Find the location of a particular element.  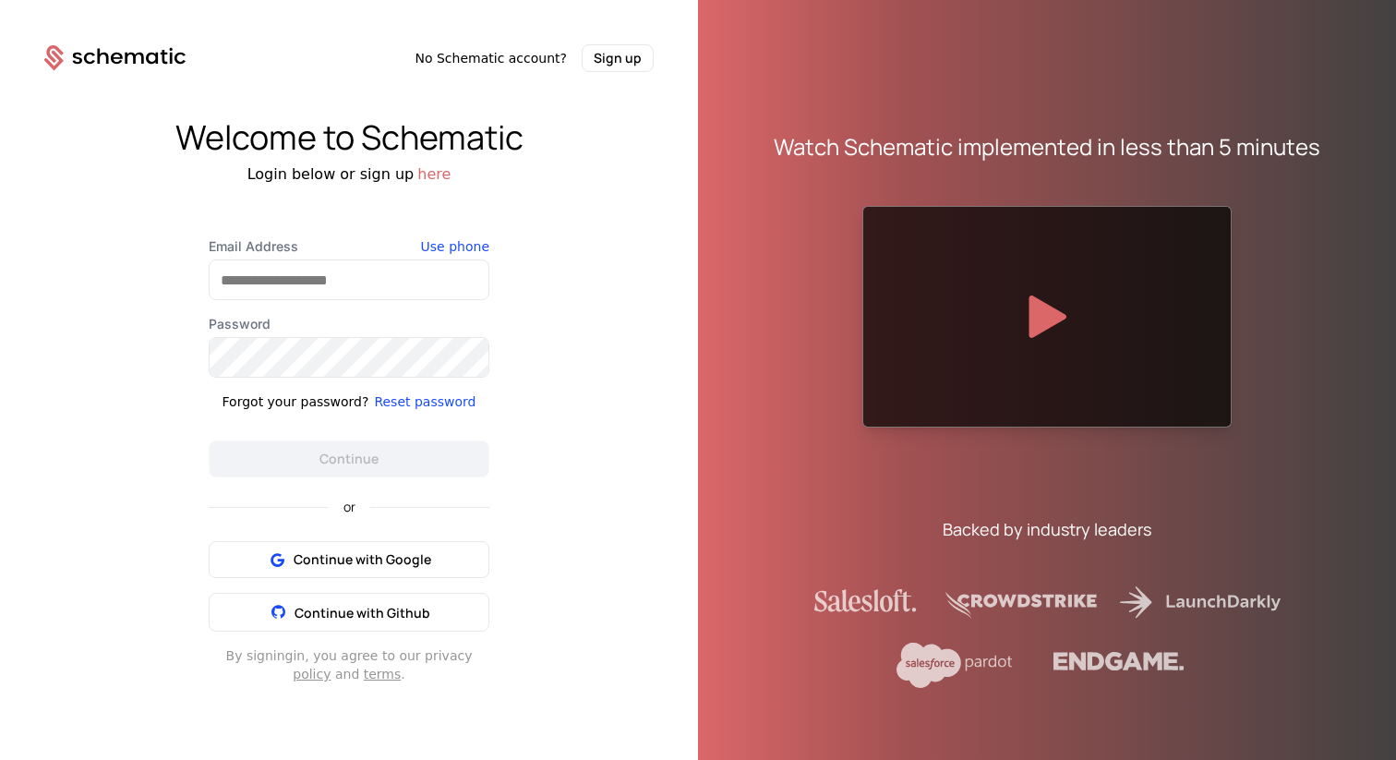

label: Password is located at coordinates (349, 324).